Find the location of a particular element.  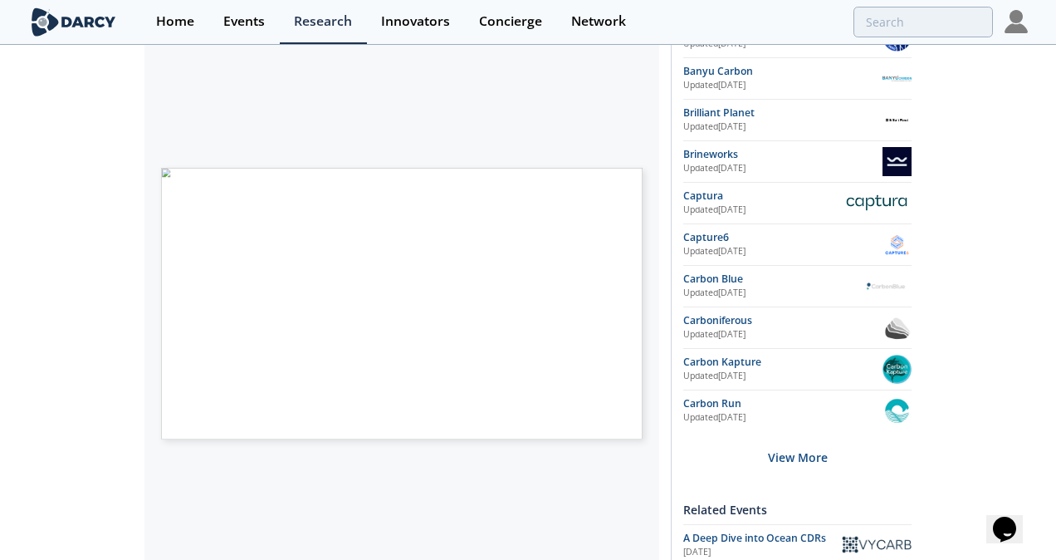

div: Captura is located at coordinates (762, 196).